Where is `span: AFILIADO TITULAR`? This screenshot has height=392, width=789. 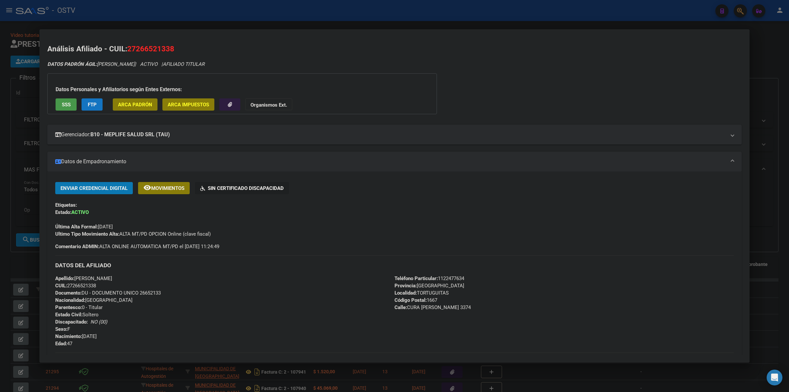
span: AFILIADO TITULAR is located at coordinates (183, 64).